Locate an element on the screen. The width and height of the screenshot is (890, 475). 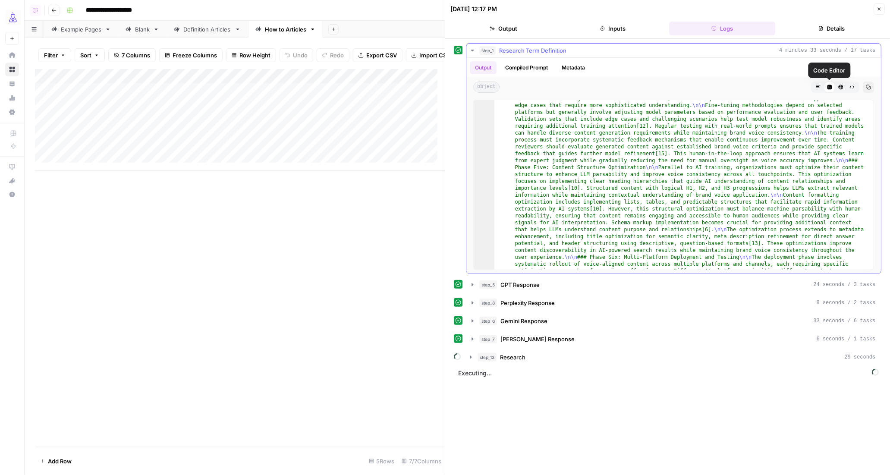
button: Workspace: AirOps Growth is located at coordinates (12, 18).